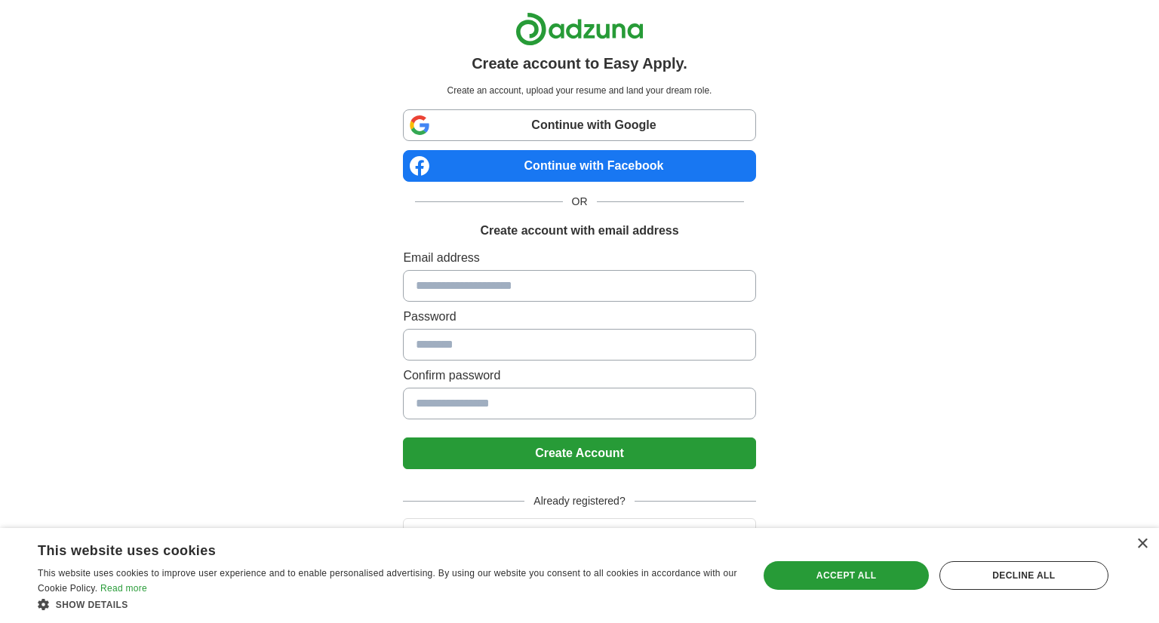 This screenshot has height=623, width=1159. I want to click on a: Login, so click(579, 533).